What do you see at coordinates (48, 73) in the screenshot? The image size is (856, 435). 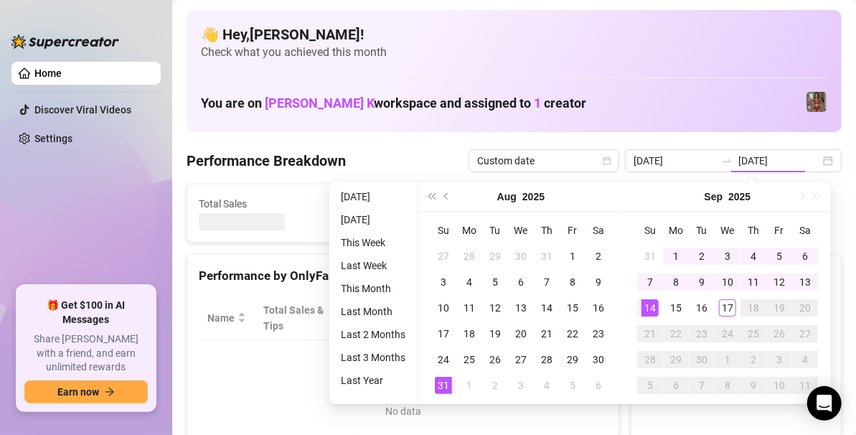 I see `a: Home` at bounding box center [48, 73].